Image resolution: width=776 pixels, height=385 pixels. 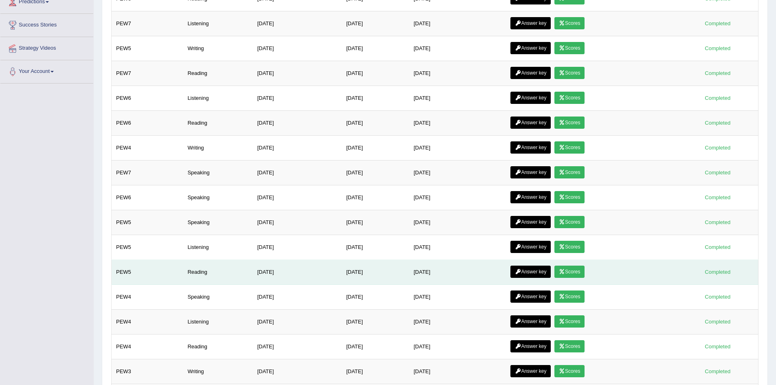 I want to click on td: PEW3, so click(x=147, y=371).